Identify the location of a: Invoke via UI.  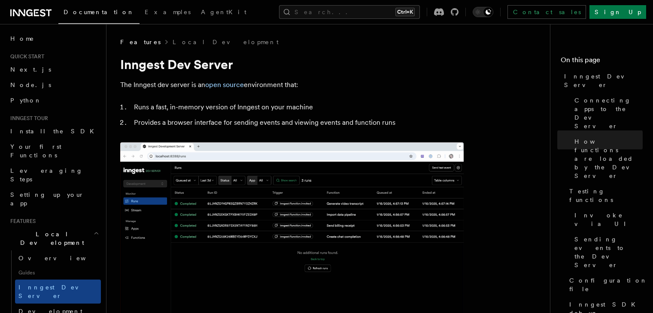
(606, 220).